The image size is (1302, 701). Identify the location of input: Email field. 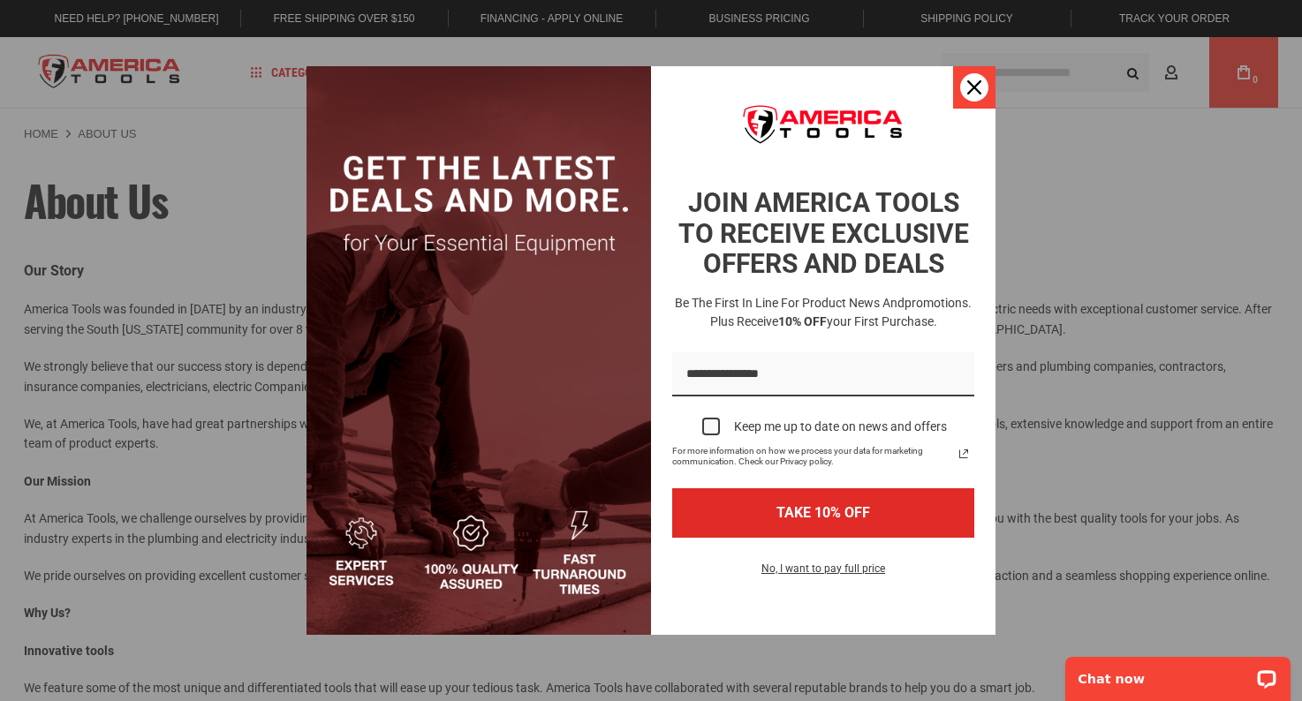
(823, 374).